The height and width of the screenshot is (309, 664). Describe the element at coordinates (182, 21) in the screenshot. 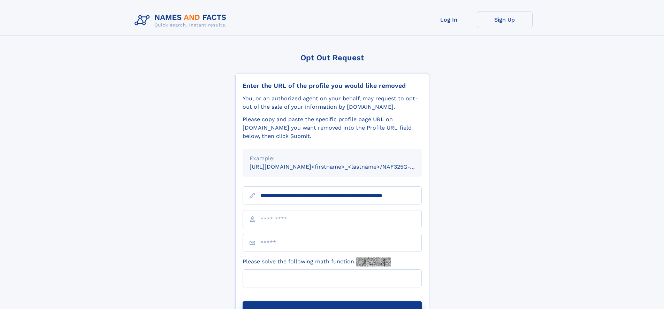

I see `img: Logo Names and Facts` at that location.